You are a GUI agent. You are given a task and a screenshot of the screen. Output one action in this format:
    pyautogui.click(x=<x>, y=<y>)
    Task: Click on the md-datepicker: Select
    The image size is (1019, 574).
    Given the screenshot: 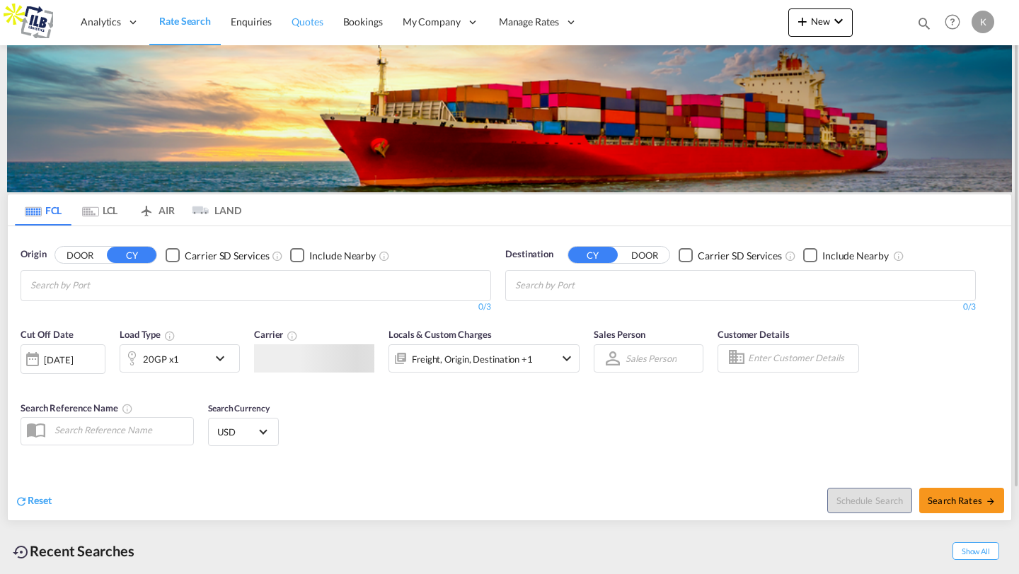 What is the action you would take?
    pyautogui.click(x=25, y=381)
    